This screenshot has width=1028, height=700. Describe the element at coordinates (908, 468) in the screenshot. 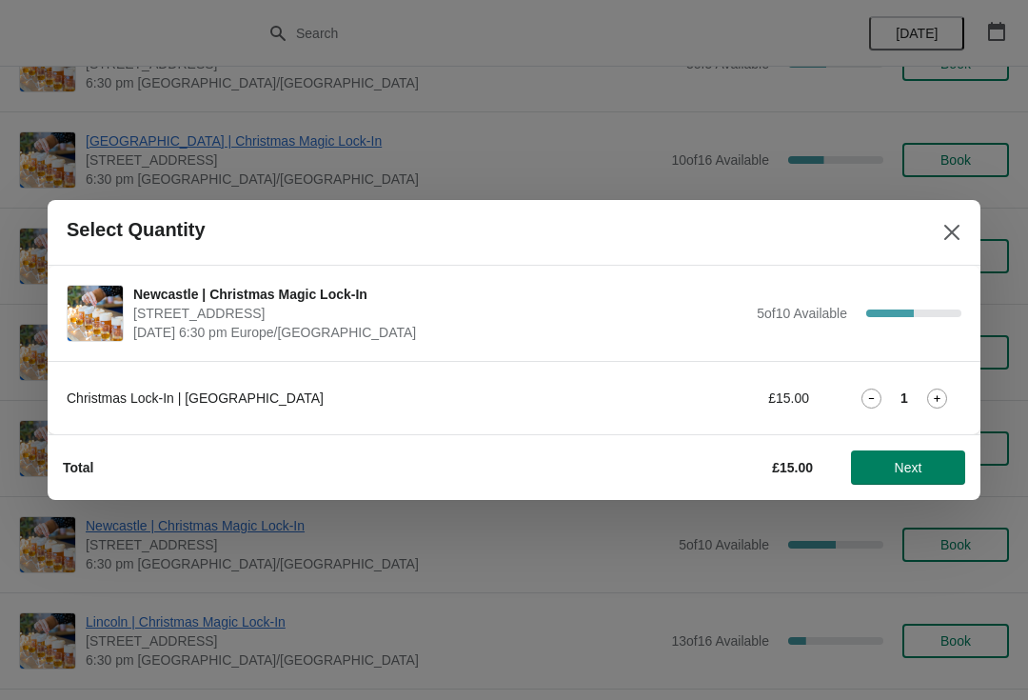

I see `button: Next` at that location.